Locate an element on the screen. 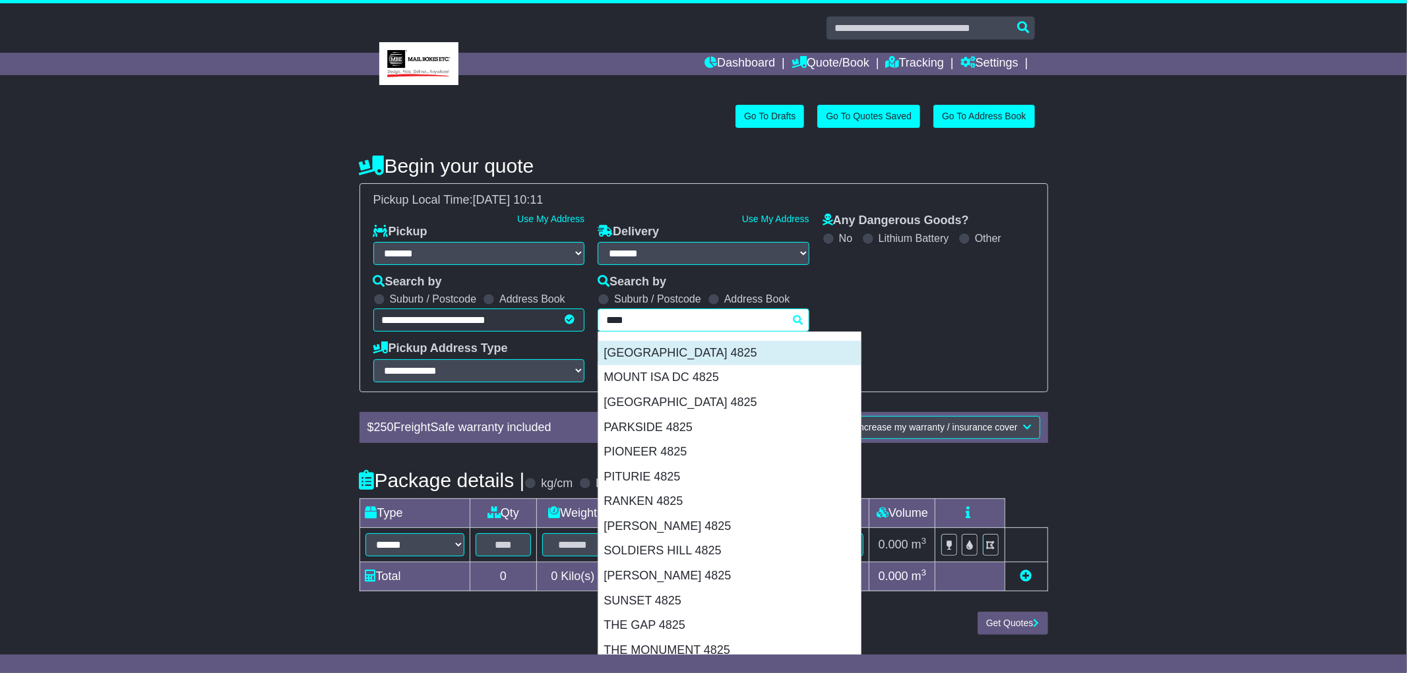 This screenshot has width=1407, height=673. label: Other is located at coordinates (988, 238).